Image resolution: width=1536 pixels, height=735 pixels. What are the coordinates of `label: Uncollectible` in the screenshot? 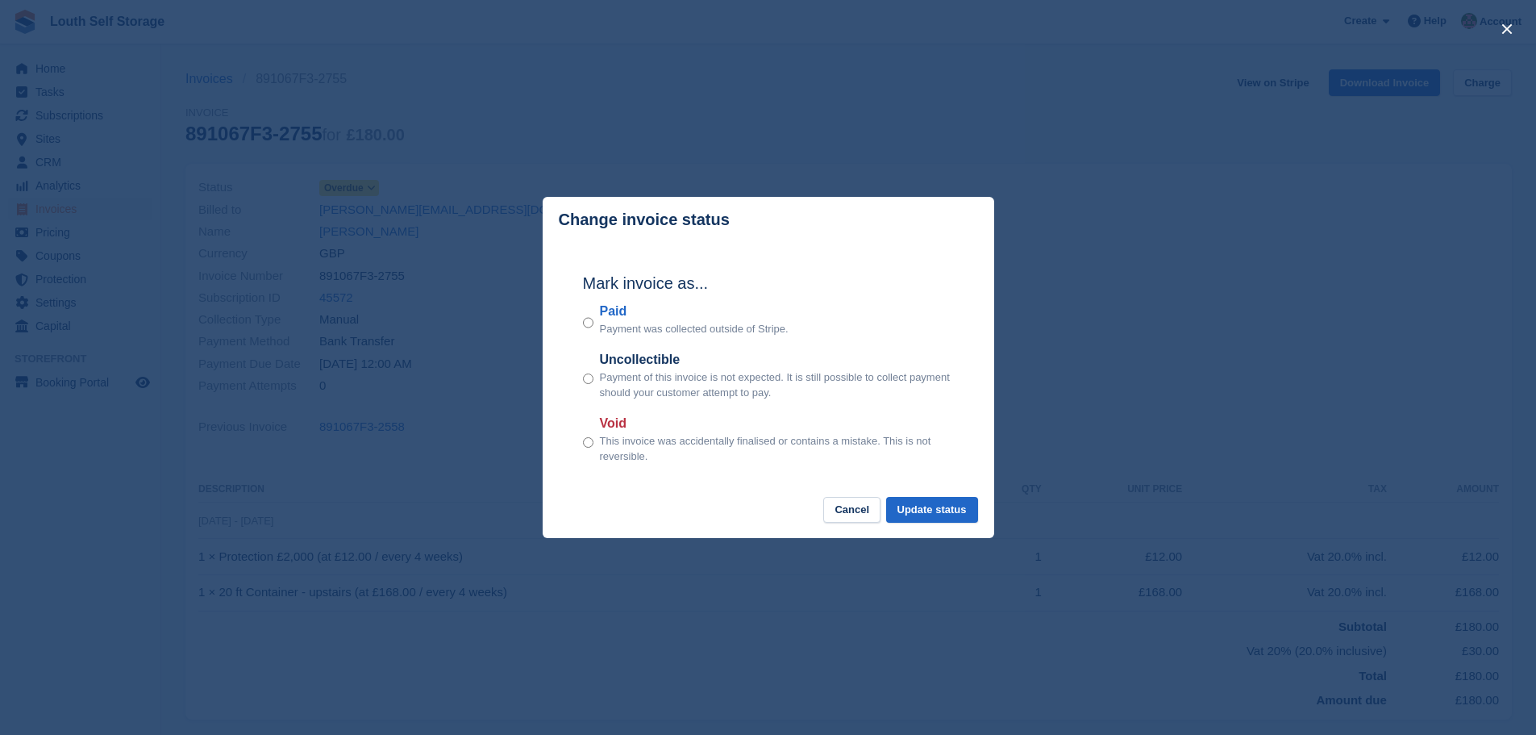 It's located at (777, 360).